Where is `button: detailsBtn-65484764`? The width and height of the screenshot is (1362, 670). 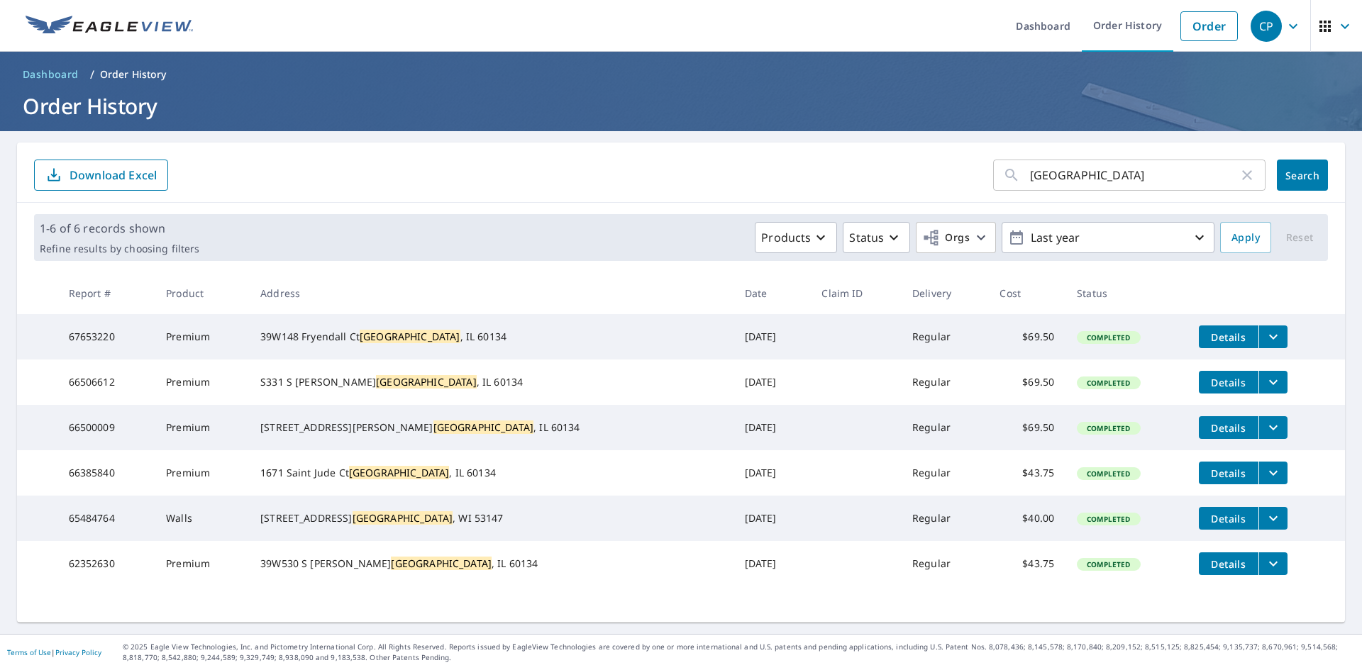 button: detailsBtn-65484764 is located at coordinates (1228, 518).